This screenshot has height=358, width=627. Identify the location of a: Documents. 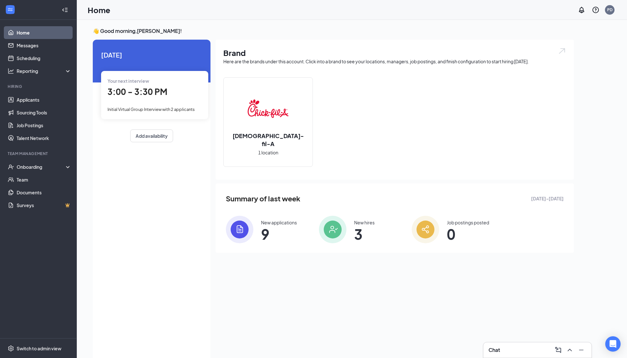
(44, 193).